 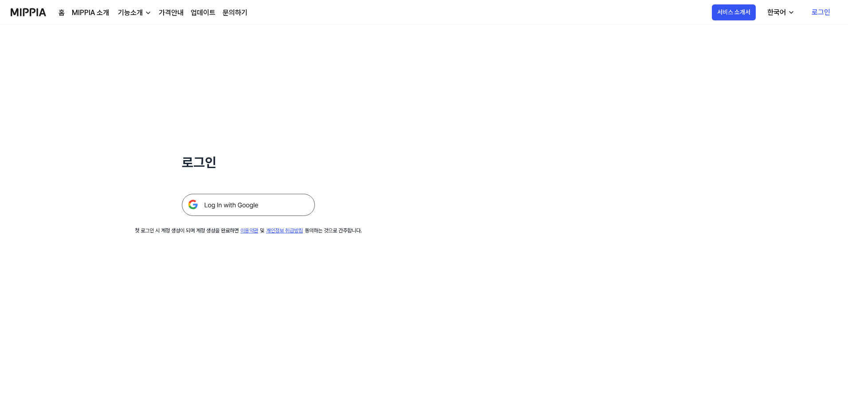 What do you see at coordinates (148, 13) in the screenshot?
I see `img: down` at bounding box center [148, 13].